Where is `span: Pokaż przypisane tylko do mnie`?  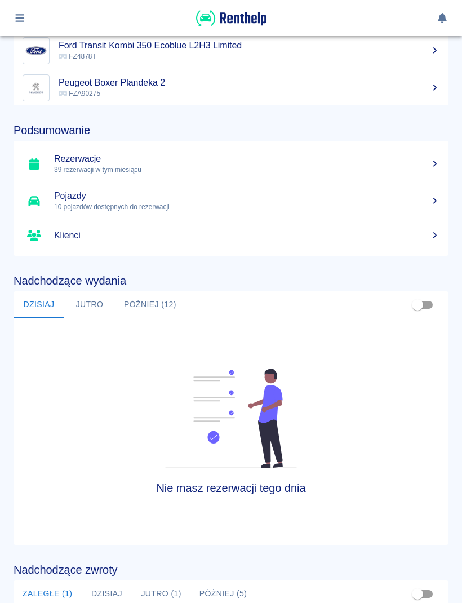
span: Pokaż przypisane tylko do mnie is located at coordinates (418, 305).